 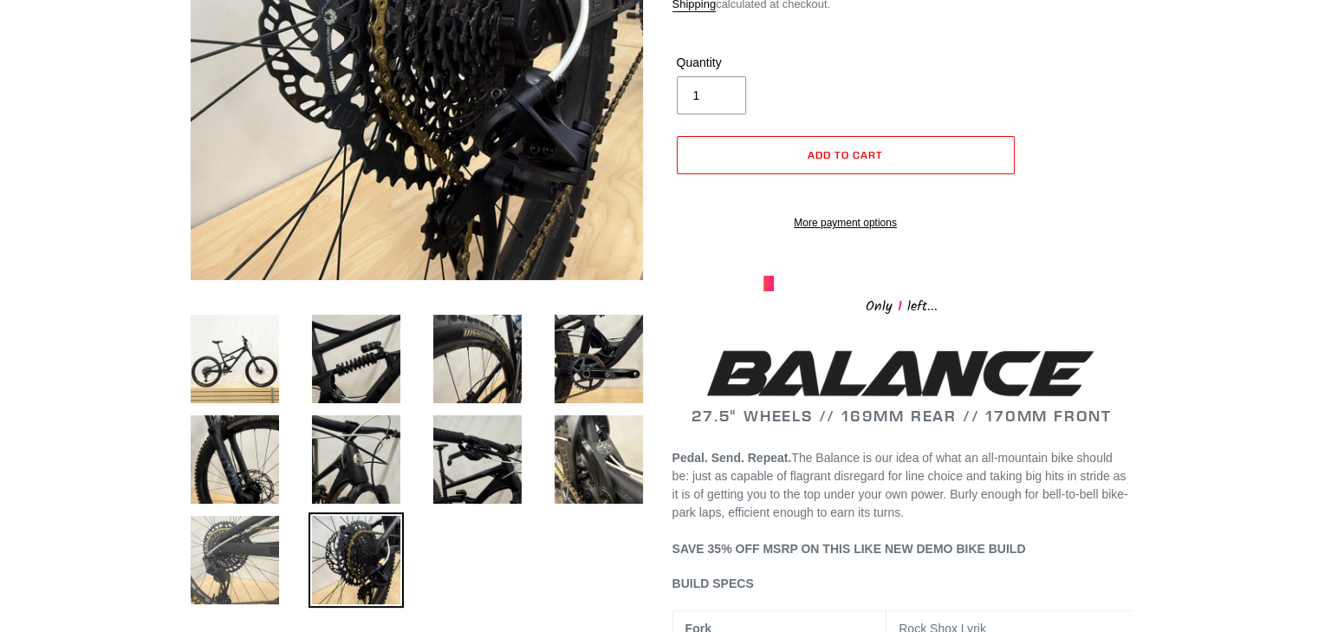 What do you see at coordinates (902, 384) in the screenshot?
I see `h2: 27.5" WHEELS // 169MM REAR // 170MM FRONT` at bounding box center [902, 384].